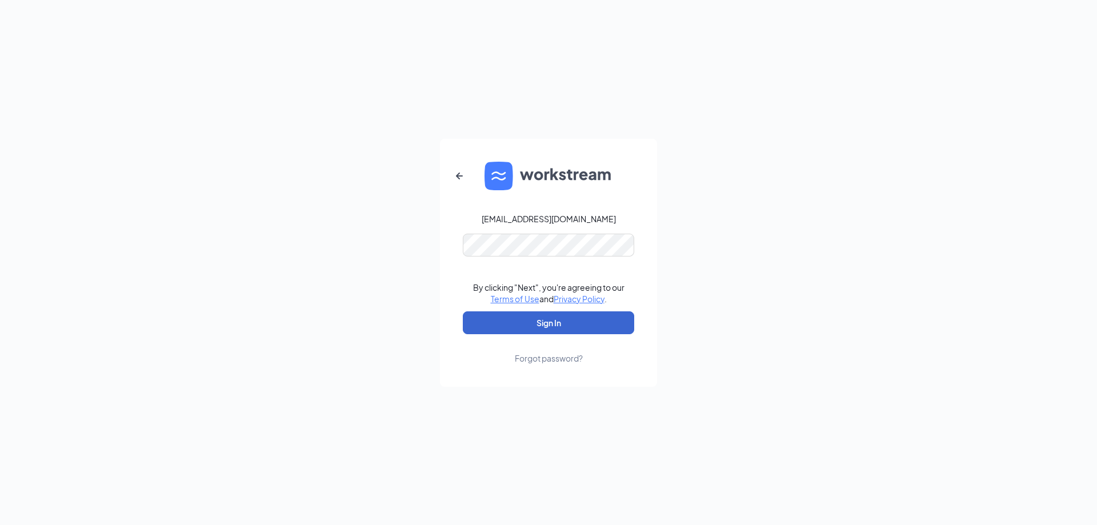 This screenshot has width=1097, height=525. I want to click on a: Terms of Use, so click(515, 299).